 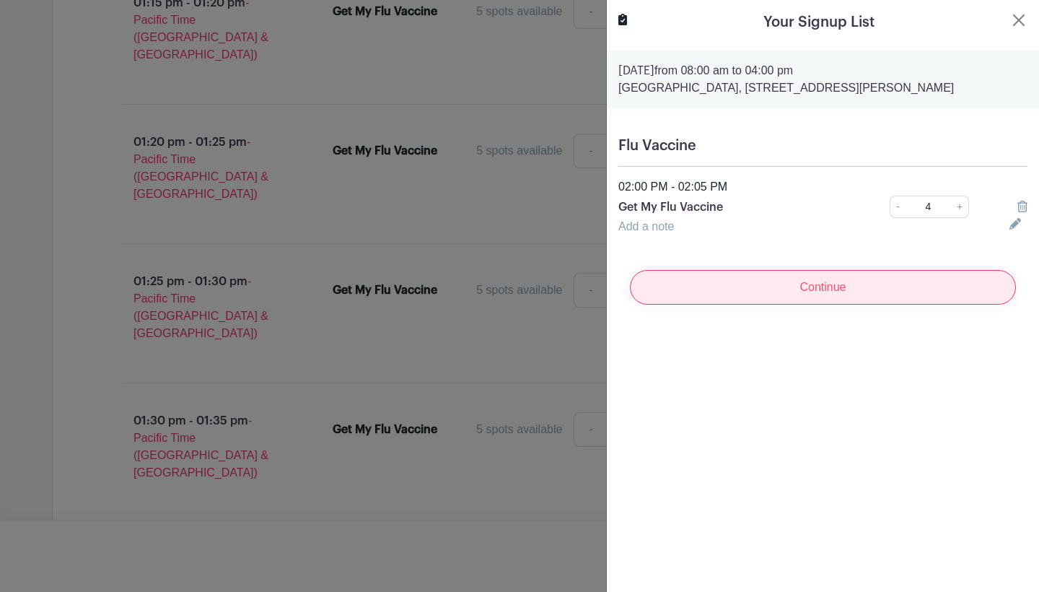 What do you see at coordinates (646, 226) in the screenshot?
I see `a: Add a note` at bounding box center [646, 226].